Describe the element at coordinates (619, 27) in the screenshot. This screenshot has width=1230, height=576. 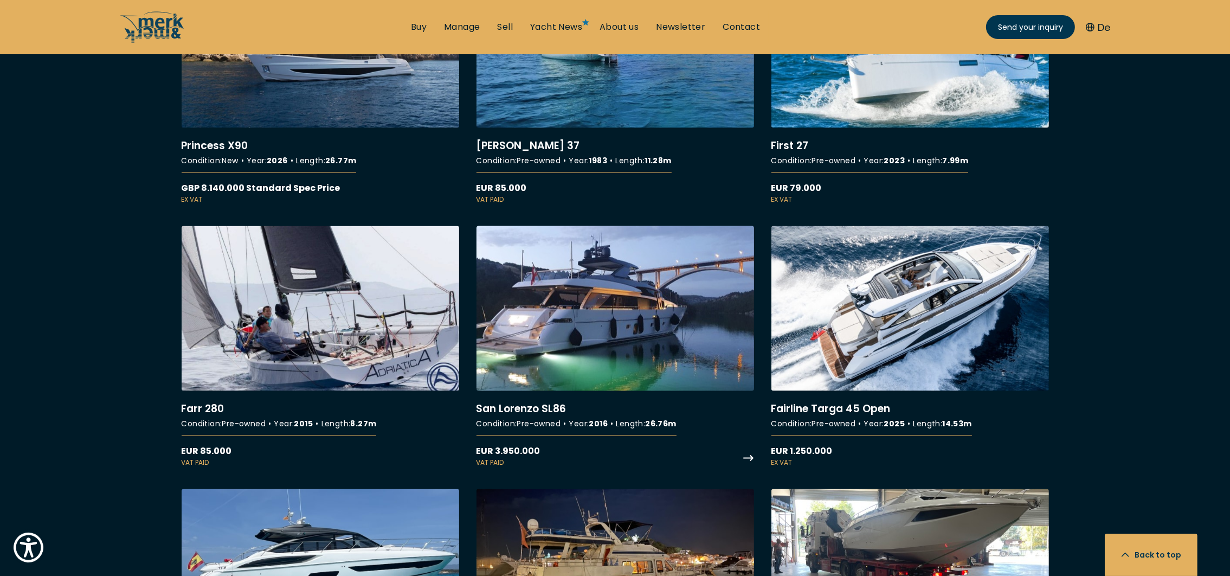
I see `a: About us` at that location.